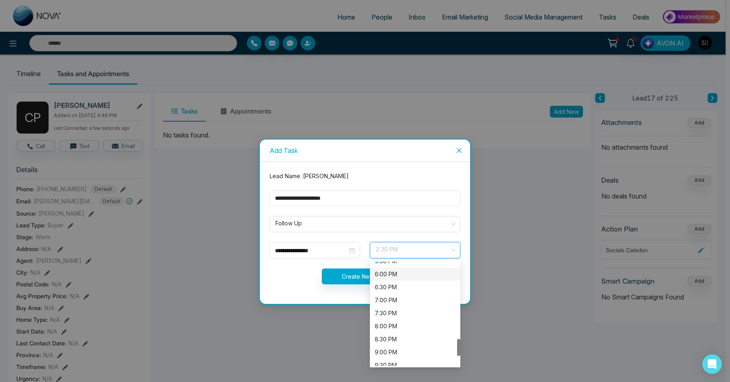 The width and height of the screenshot is (730, 382). What do you see at coordinates (365, 277) in the screenshot?
I see `button: Create New Task` at bounding box center [365, 277].